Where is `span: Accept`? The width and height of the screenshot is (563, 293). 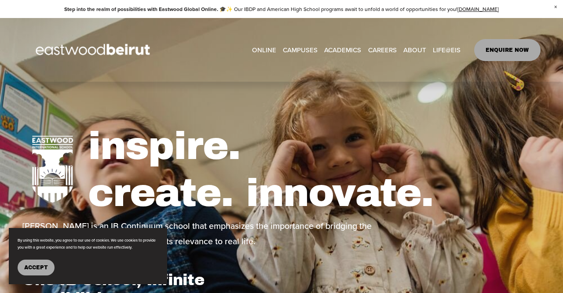
span: Accept is located at coordinates (36, 268).